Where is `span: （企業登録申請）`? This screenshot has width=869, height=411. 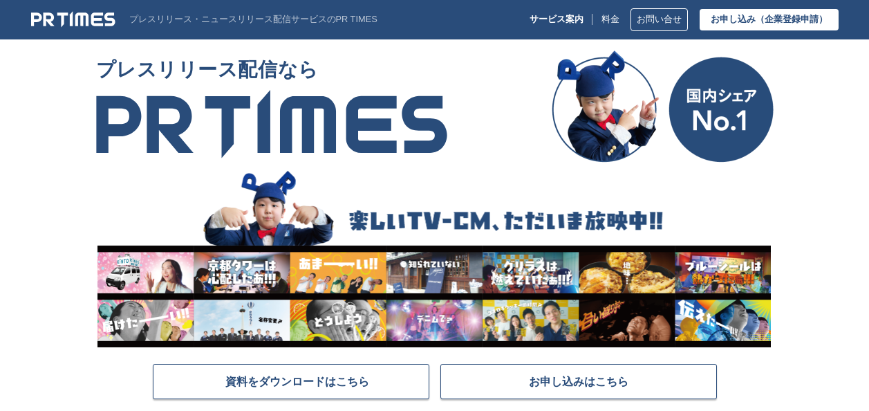 span: （企業登録申請） is located at coordinates (792, 19).